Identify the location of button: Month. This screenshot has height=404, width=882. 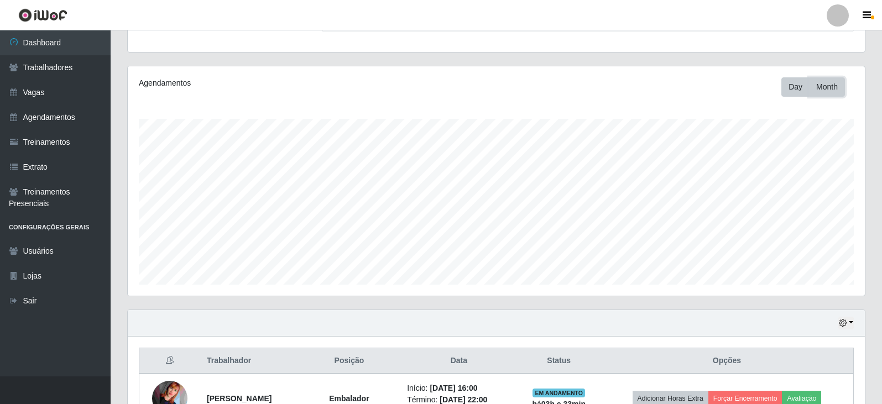
(827, 87).